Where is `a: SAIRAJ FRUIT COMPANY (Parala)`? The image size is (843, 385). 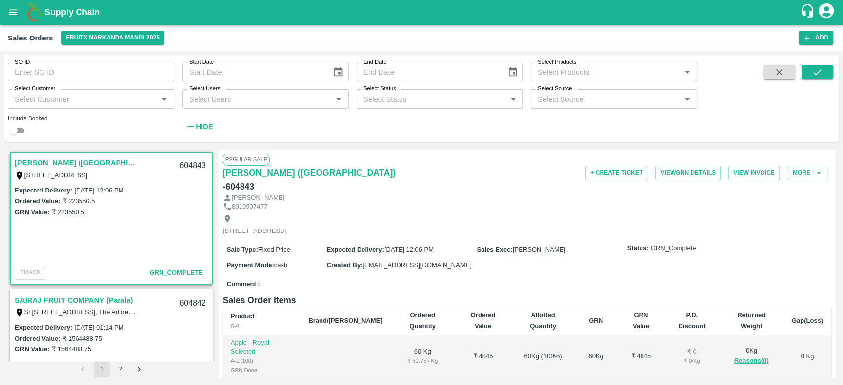 a: SAIRAJ FRUIT COMPANY (Parala) is located at coordinates (74, 300).